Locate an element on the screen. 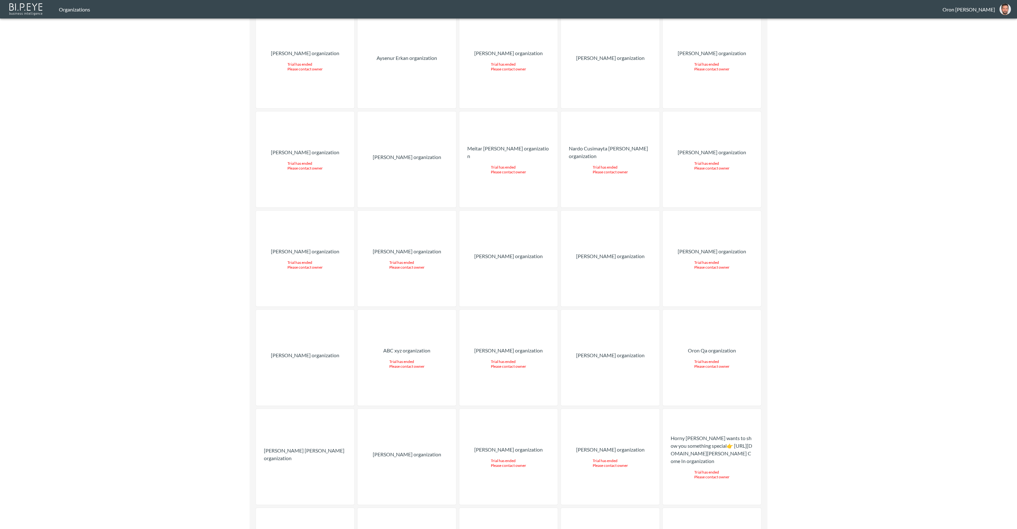 This screenshot has width=1017, height=529. img: bipeye-logo is located at coordinates (26, 9).